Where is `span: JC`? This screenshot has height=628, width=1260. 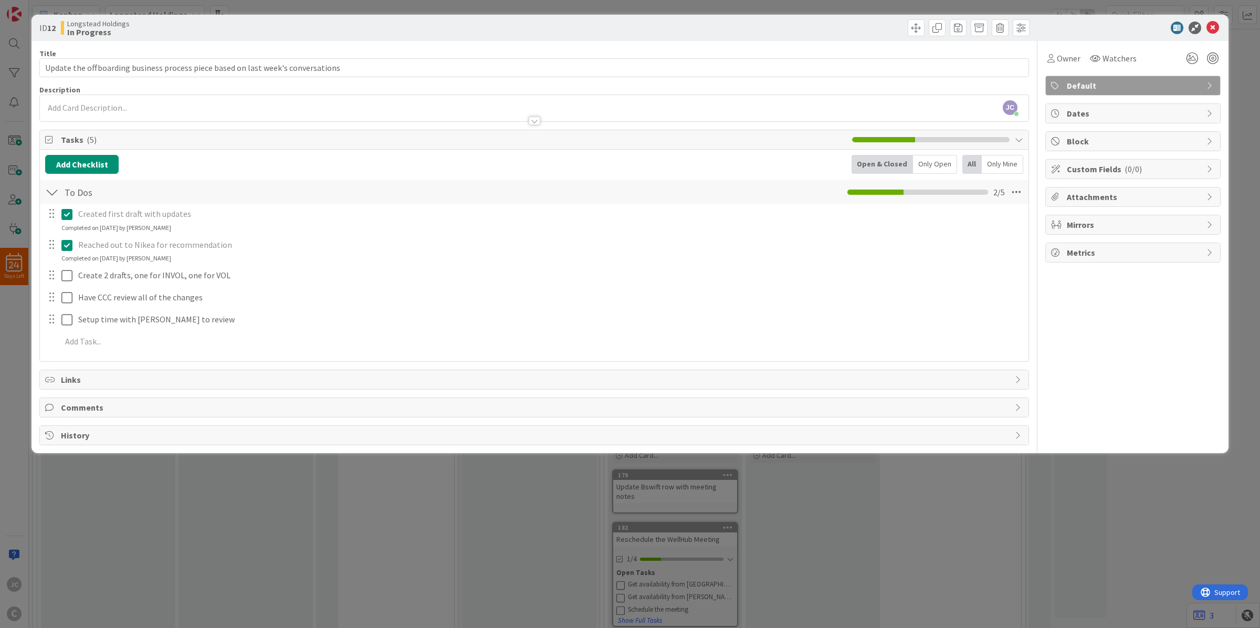 span: JC is located at coordinates (1010, 108).